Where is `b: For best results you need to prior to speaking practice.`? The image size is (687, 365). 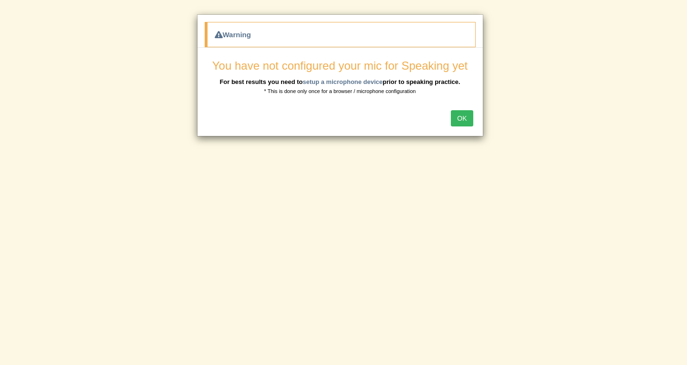
b: For best results you need to prior to speaking practice. is located at coordinates (339, 82).